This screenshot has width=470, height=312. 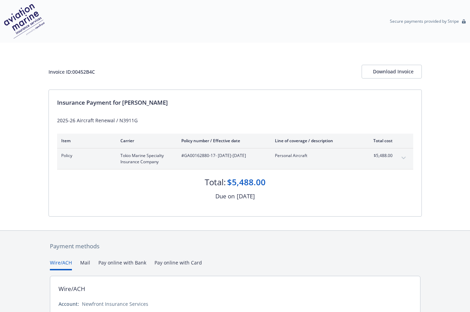 What do you see at coordinates (115, 303) in the screenshot?
I see `div: Newfront Insurance Services` at bounding box center [115, 303].